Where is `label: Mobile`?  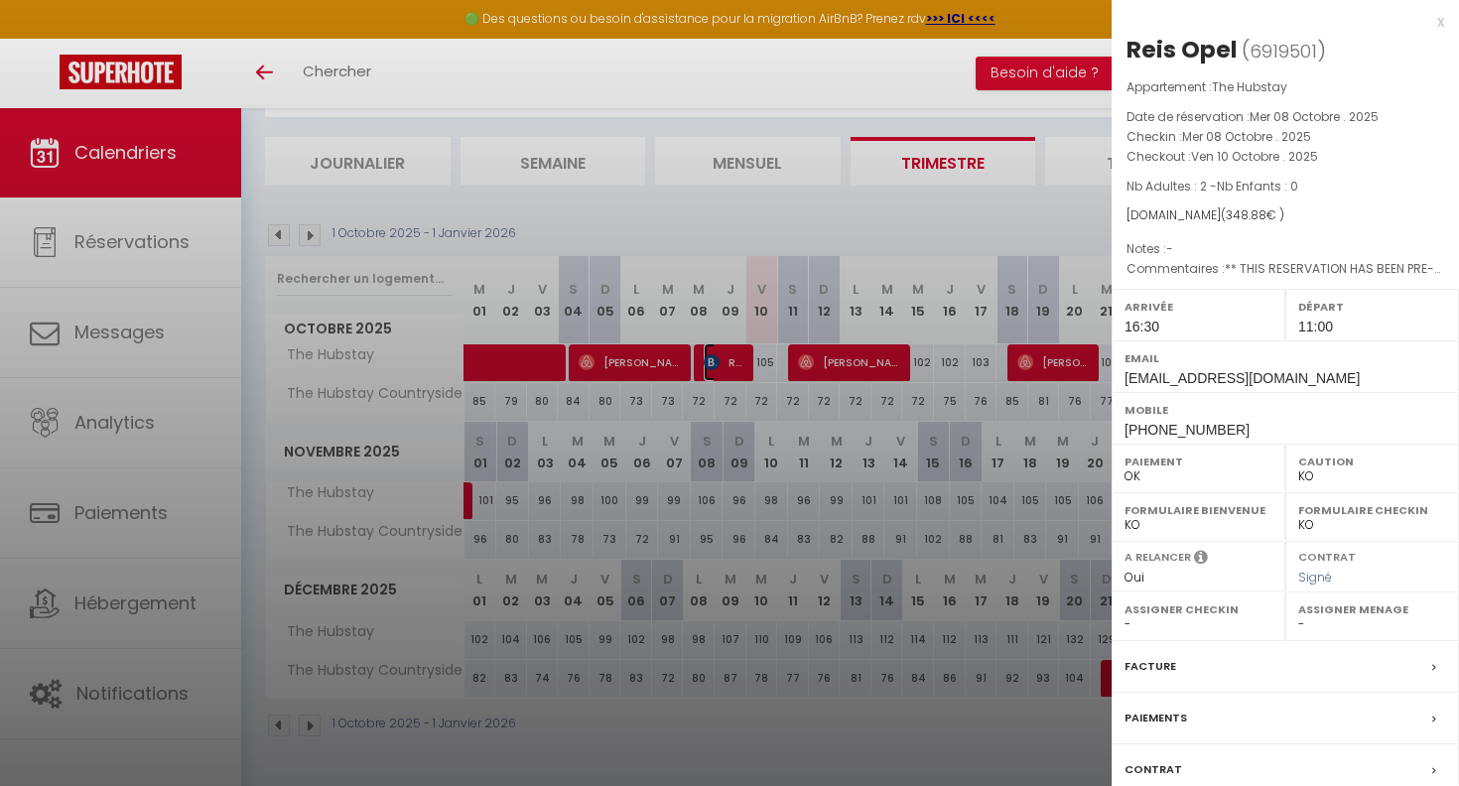 label: Mobile is located at coordinates (1286, 410).